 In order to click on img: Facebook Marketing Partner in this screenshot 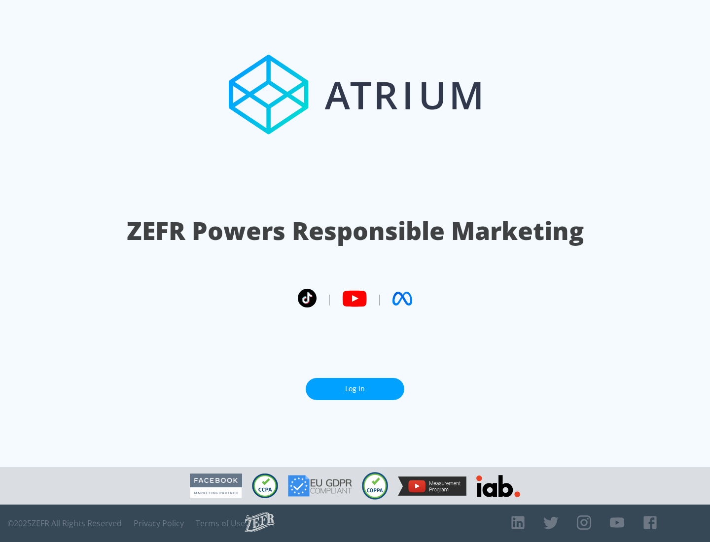, I will do `click(216, 486)`.